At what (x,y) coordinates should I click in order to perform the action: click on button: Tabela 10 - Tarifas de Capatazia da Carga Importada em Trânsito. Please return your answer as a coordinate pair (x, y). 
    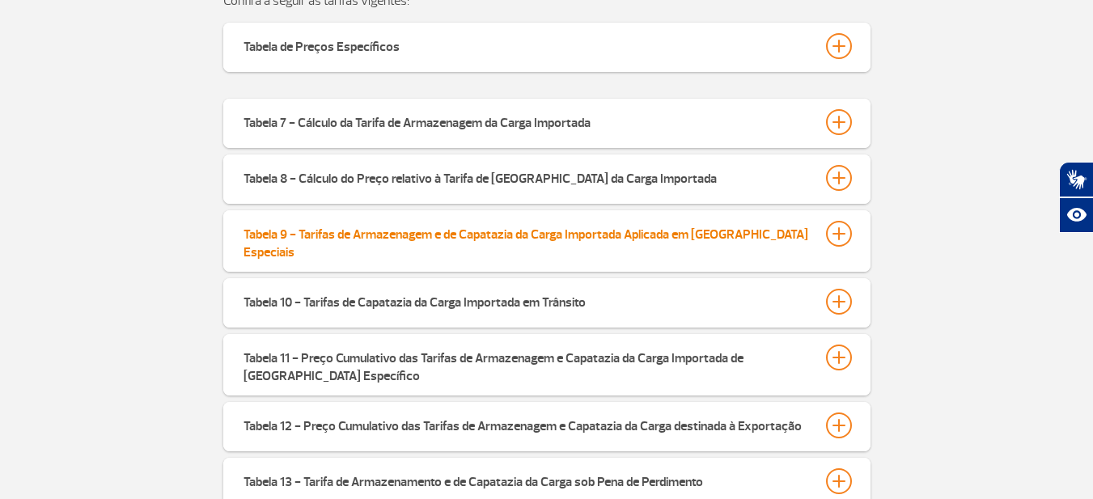
    Looking at the image, I should click on (547, 302).